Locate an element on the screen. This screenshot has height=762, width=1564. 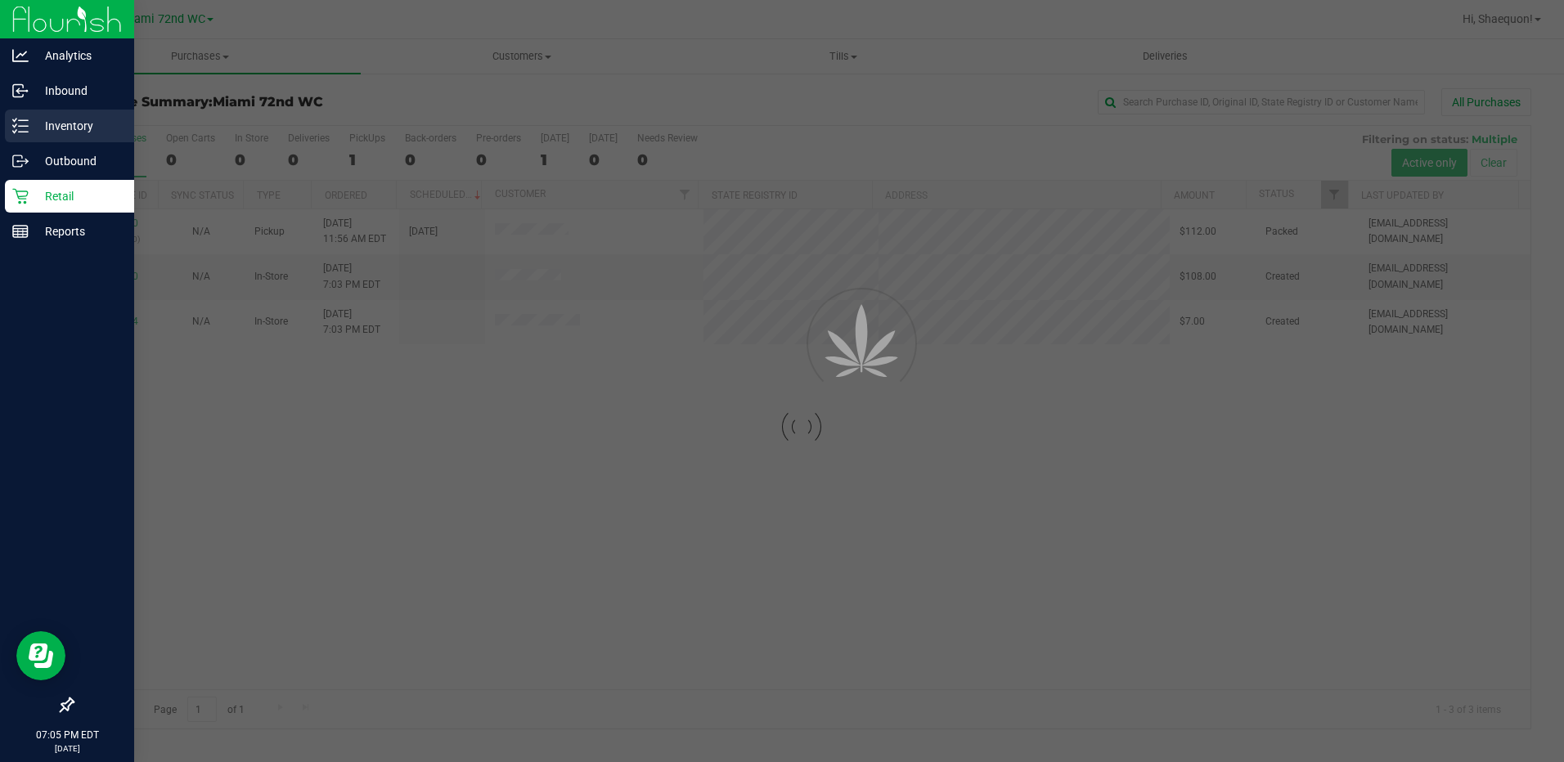
inline-svg: Outbound is located at coordinates (20, 161).